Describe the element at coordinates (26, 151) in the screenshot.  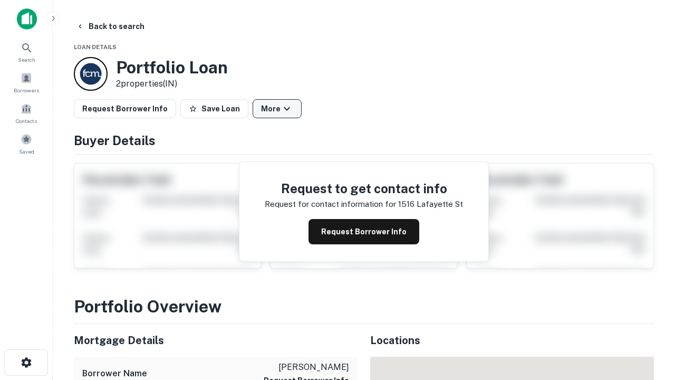
I see `span: Saved` at that location.